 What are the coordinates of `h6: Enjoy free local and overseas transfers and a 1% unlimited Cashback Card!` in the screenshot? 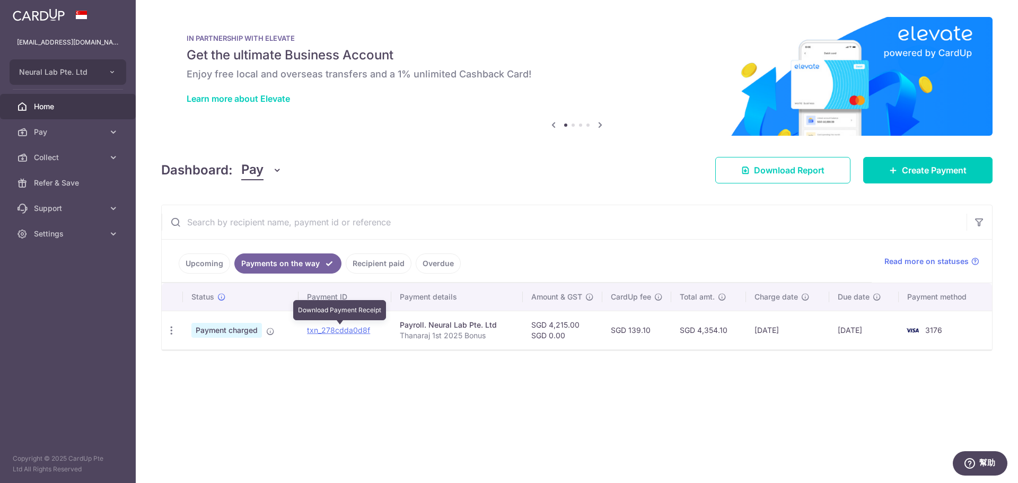 It's located at (577, 74).